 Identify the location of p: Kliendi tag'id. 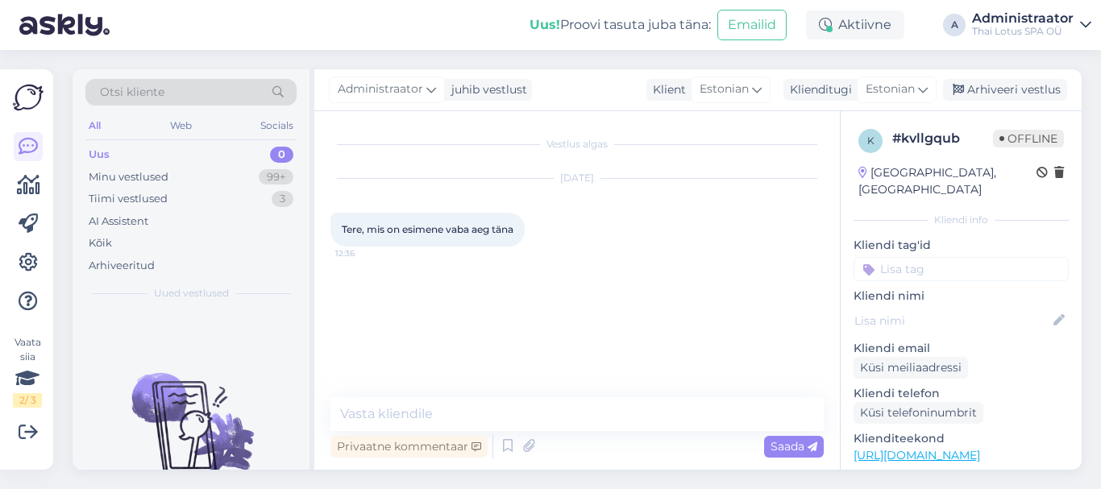
(961, 245).